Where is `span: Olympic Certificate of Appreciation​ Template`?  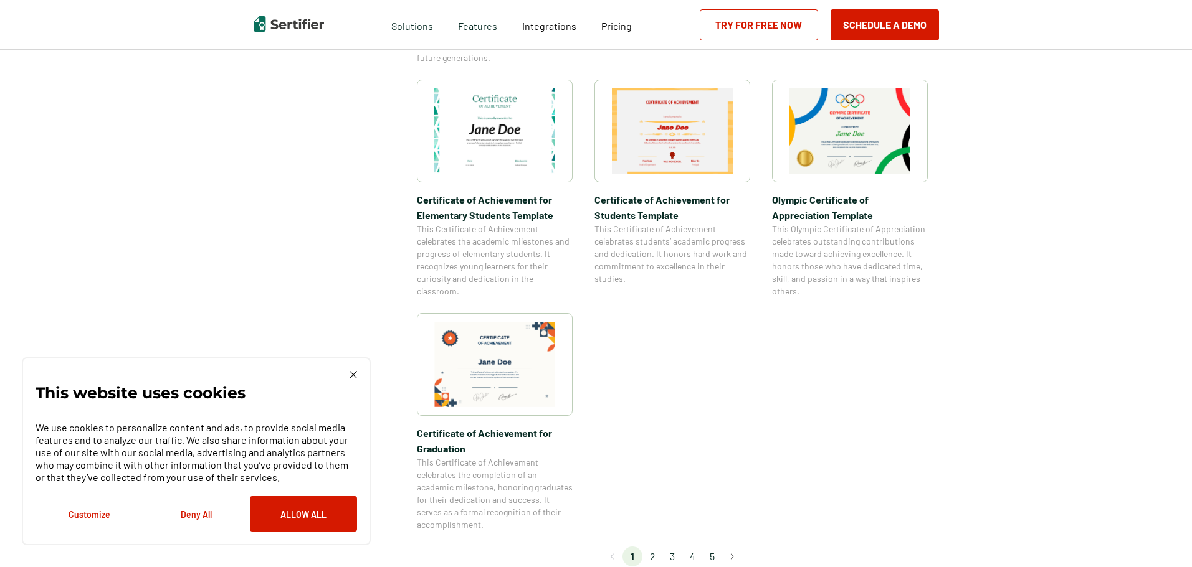 span: Olympic Certificate of Appreciation​ Template is located at coordinates (850, 207).